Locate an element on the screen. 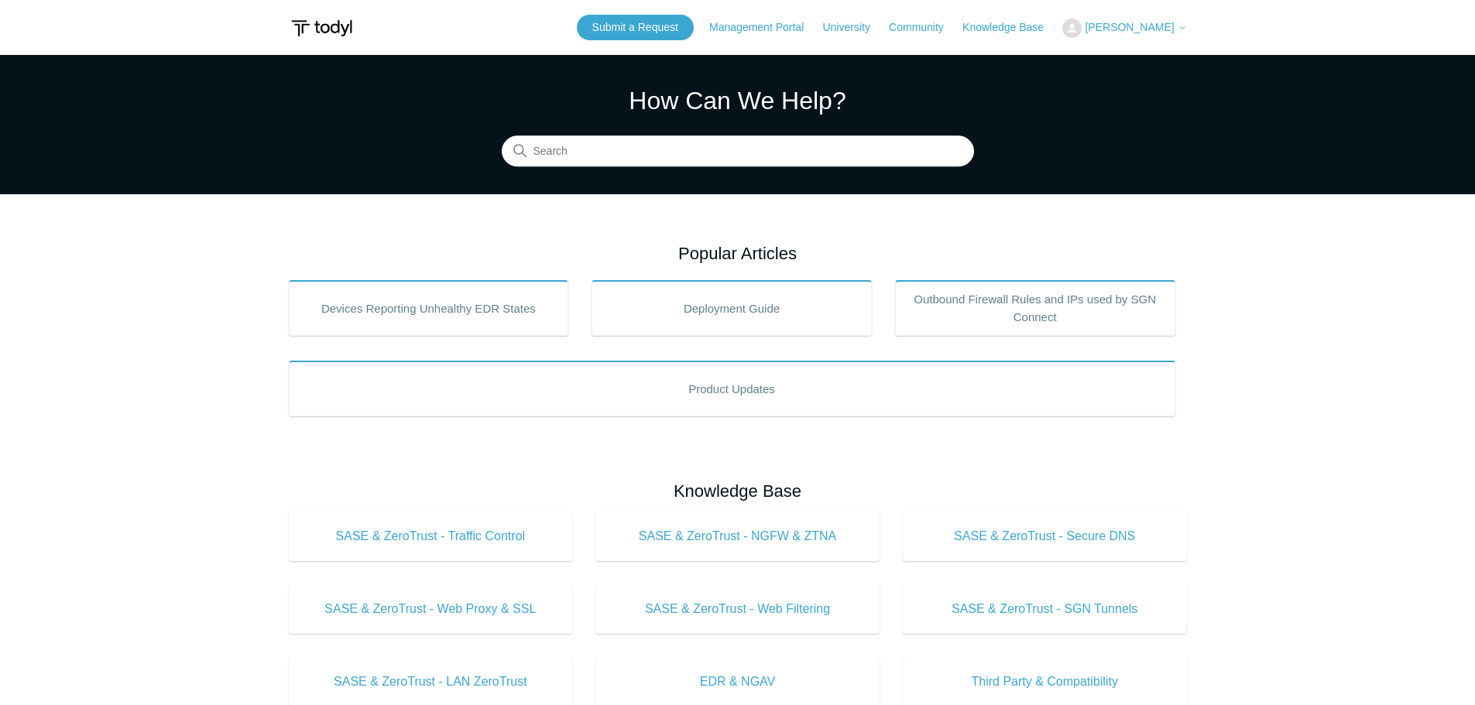  h2: Popular Articles is located at coordinates (738, 253).